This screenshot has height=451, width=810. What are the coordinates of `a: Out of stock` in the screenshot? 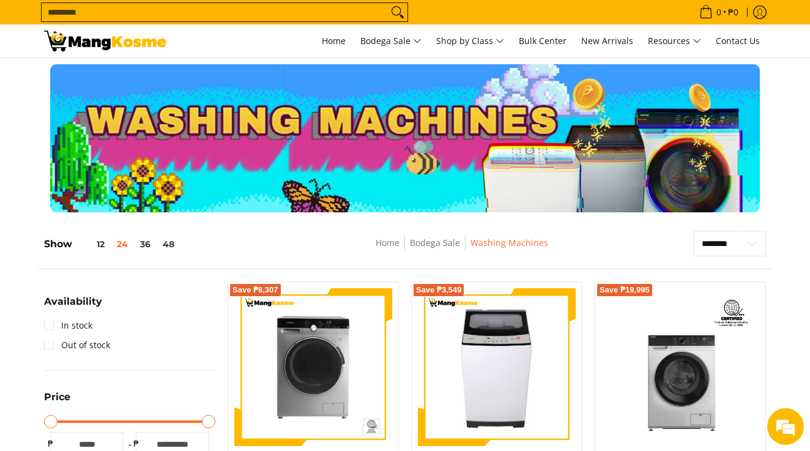 It's located at (77, 345).